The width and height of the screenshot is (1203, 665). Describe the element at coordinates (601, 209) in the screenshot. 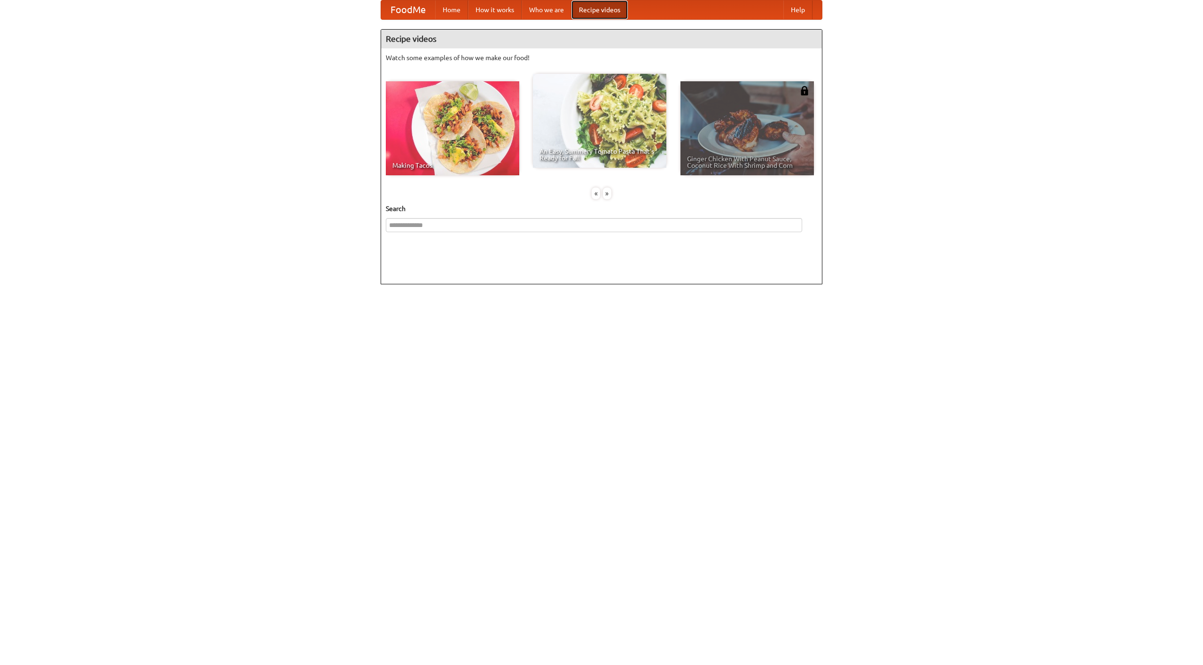

I see `h5: Search` at that location.